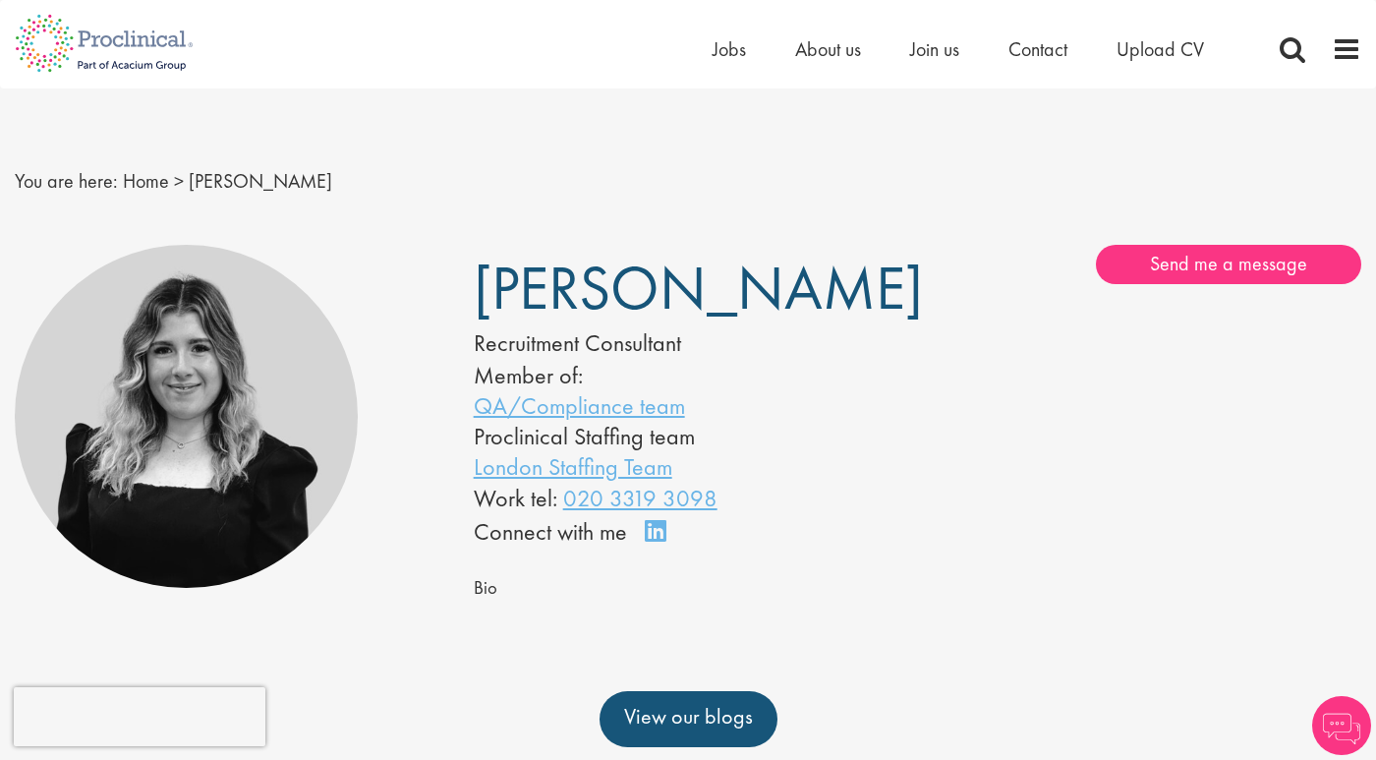 The height and width of the screenshot is (760, 1376). What do you see at coordinates (1038, 49) in the screenshot?
I see `a: Contact` at bounding box center [1038, 49].